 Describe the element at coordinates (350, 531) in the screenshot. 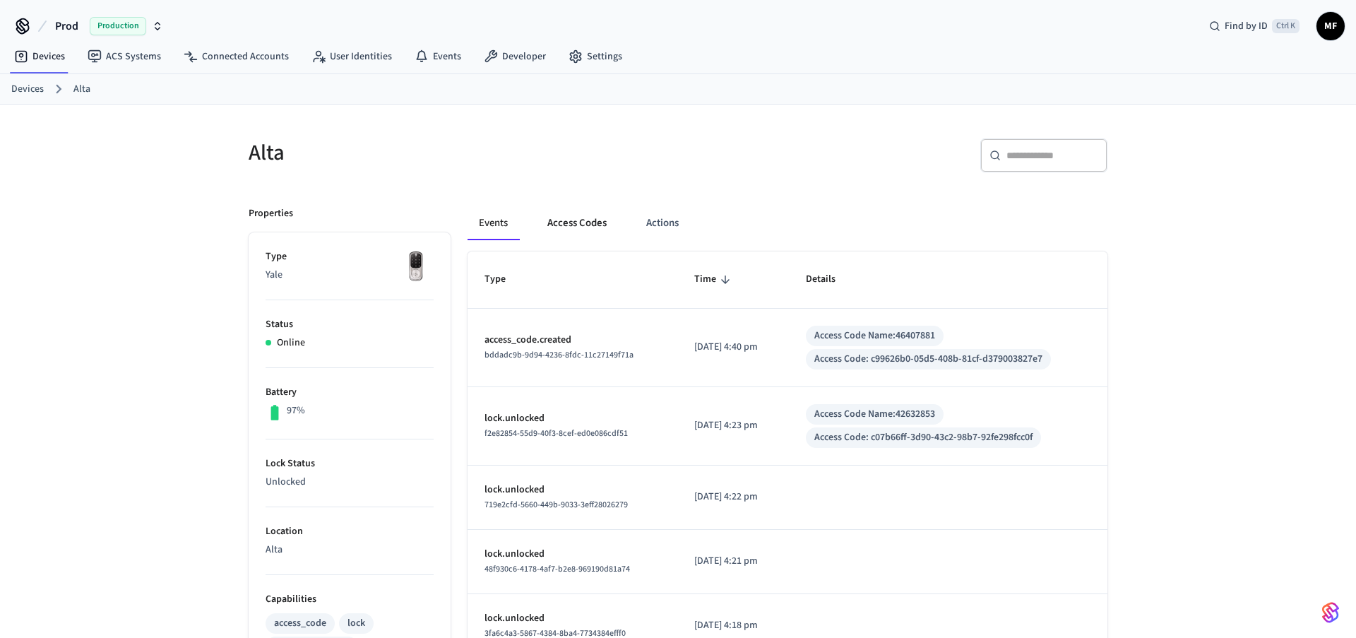

I see `p: Location` at that location.